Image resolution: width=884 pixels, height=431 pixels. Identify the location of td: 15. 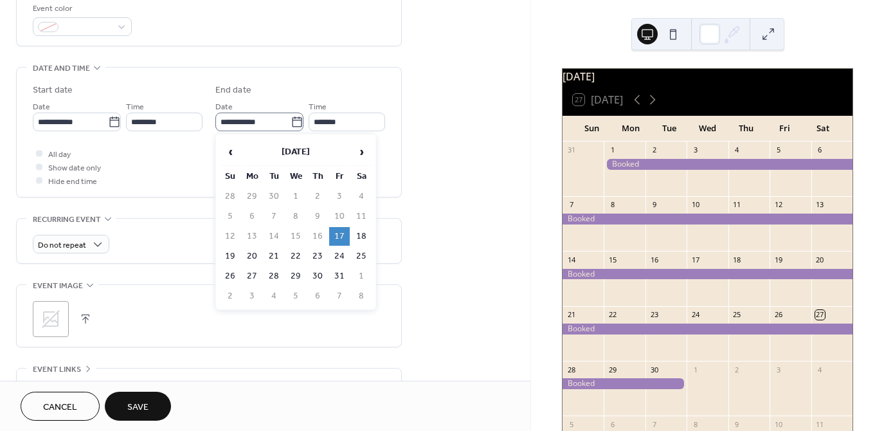
(296, 236).